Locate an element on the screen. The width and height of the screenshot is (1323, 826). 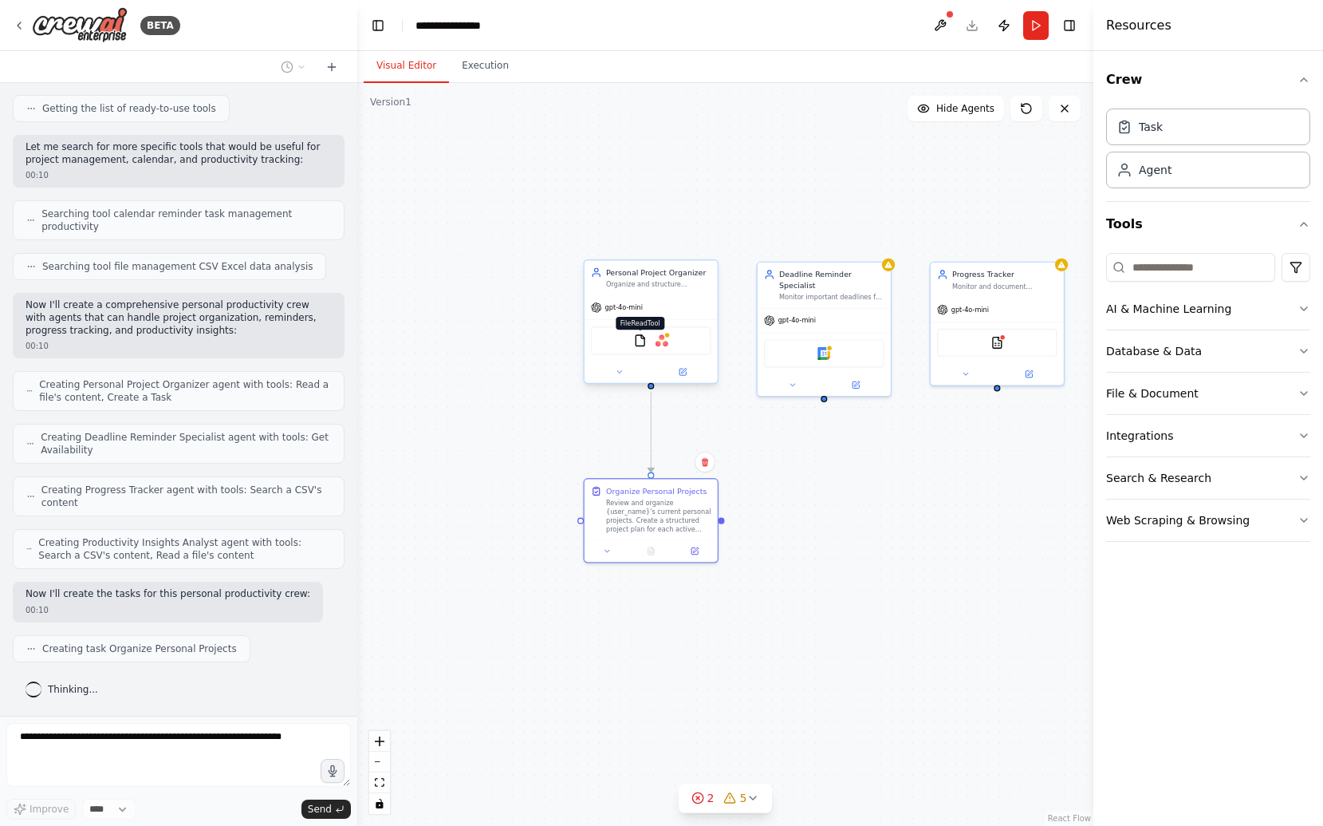
div: Progress Tracker is located at coordinates (1005, 274).